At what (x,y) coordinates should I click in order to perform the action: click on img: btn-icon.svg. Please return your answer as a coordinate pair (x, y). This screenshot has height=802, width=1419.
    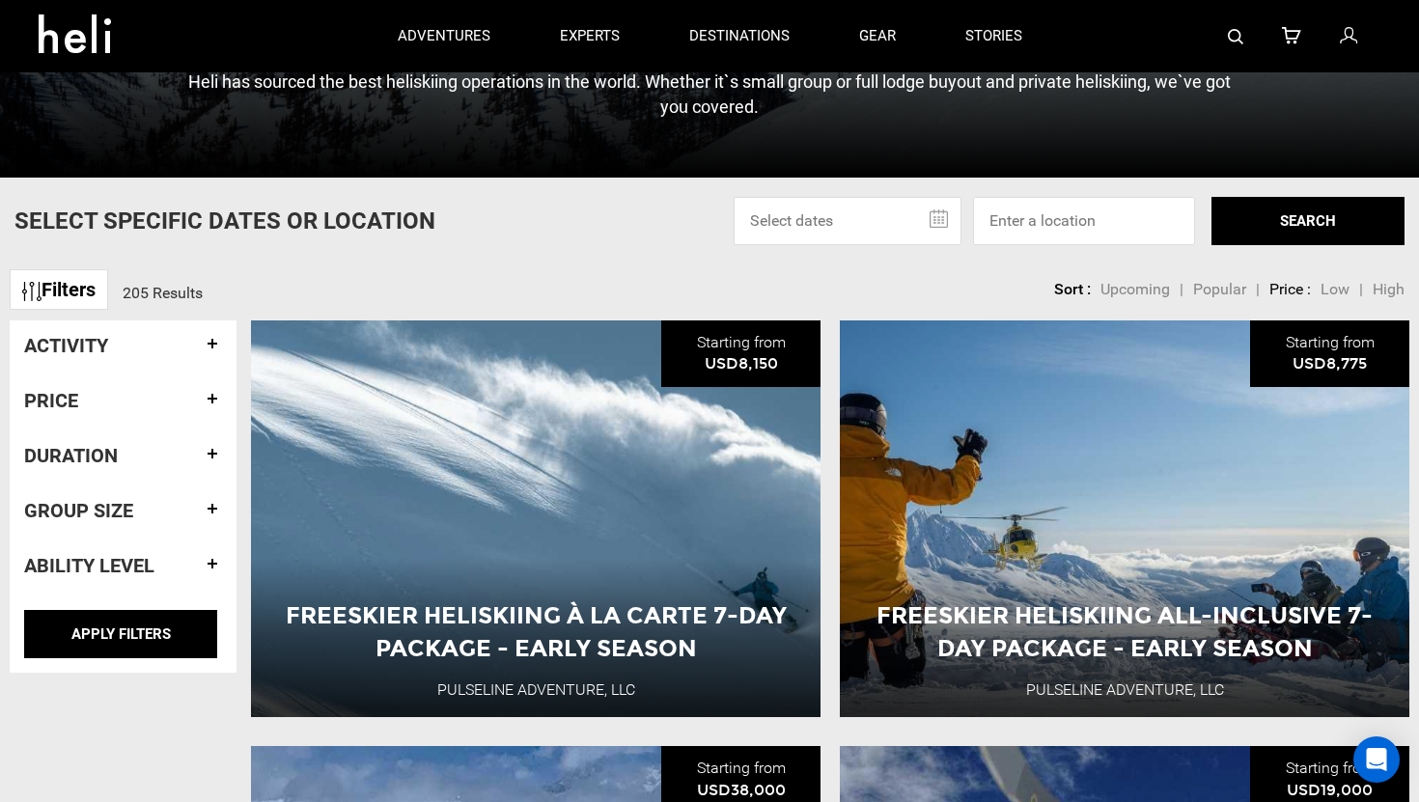
    Looking at the image, I should click on (32, 291).